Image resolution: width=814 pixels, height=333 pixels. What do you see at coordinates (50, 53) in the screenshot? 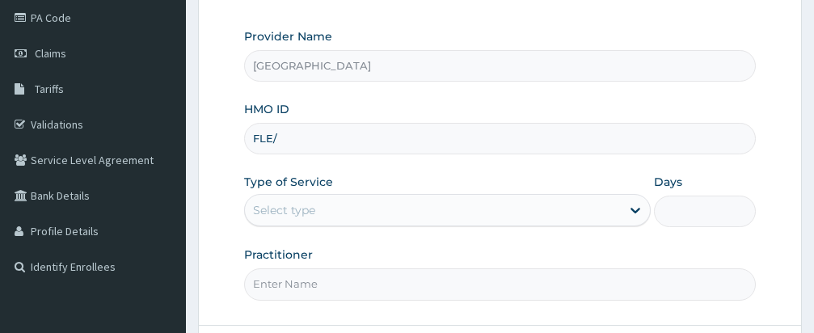
I see `span: Claims` at bounding box center [50, 53].